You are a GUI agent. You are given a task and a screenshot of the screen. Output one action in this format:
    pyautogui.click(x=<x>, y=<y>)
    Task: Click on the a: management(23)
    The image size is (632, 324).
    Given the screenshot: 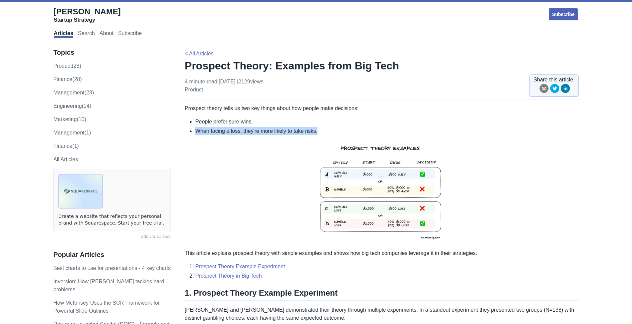 What is the action you would take?
    pyautogui.click(x=74, y=92)
    